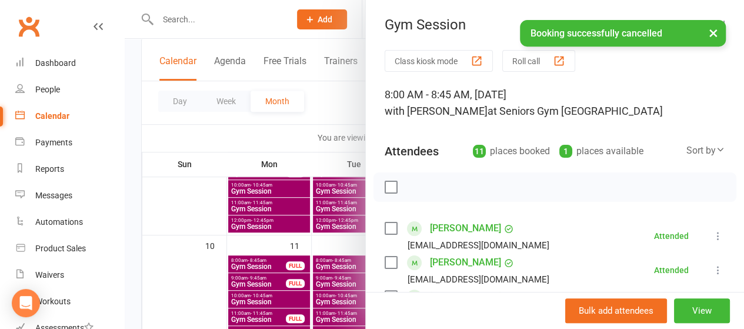  Describe the element at coordinates (59, 222) in the screenshot. I see `div: Automations` at that location.